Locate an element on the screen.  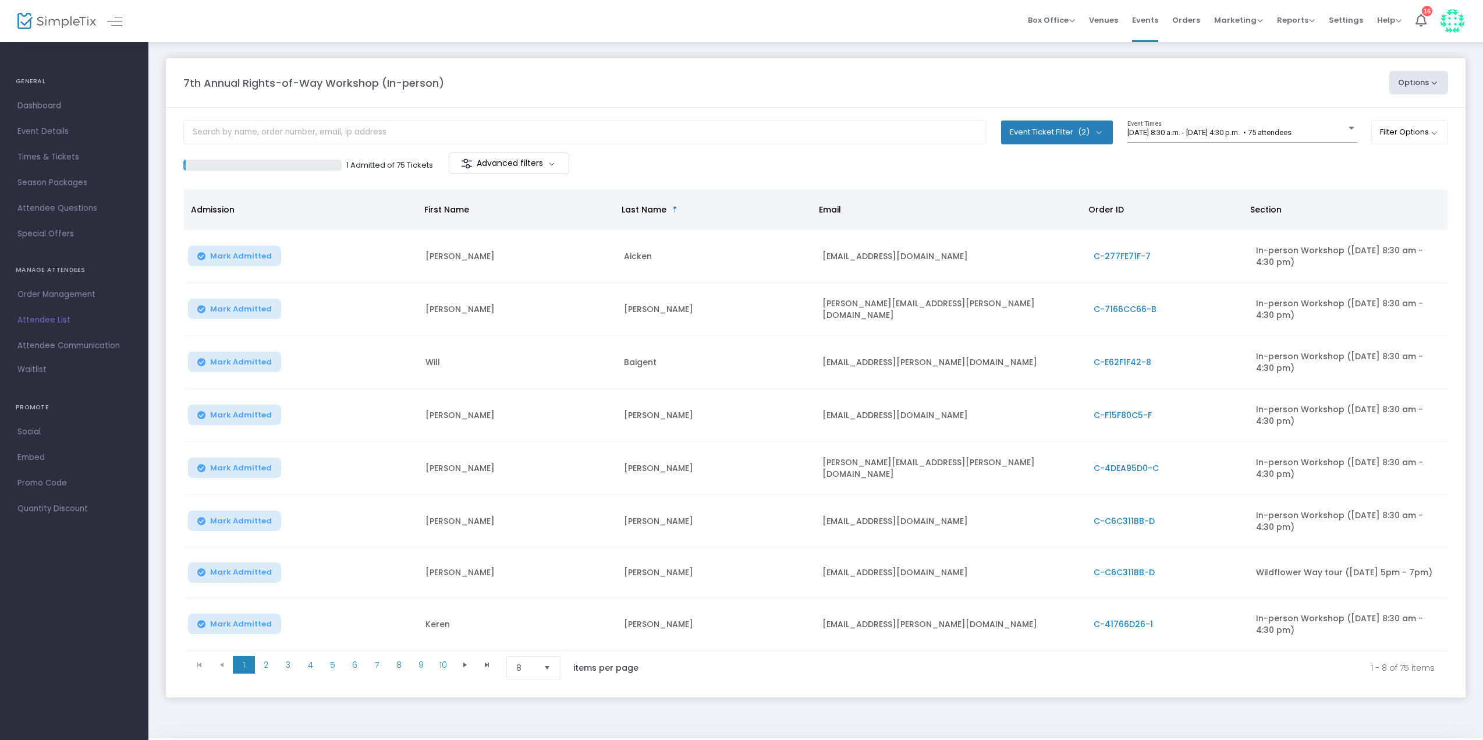
span: Promo Code is located at coordinates (74, 483).